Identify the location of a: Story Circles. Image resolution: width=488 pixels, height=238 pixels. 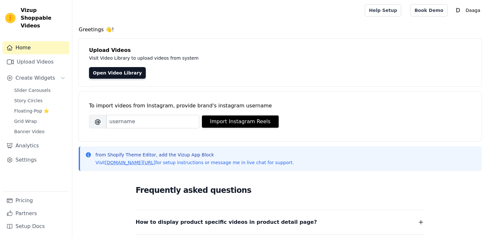
(40, 101).